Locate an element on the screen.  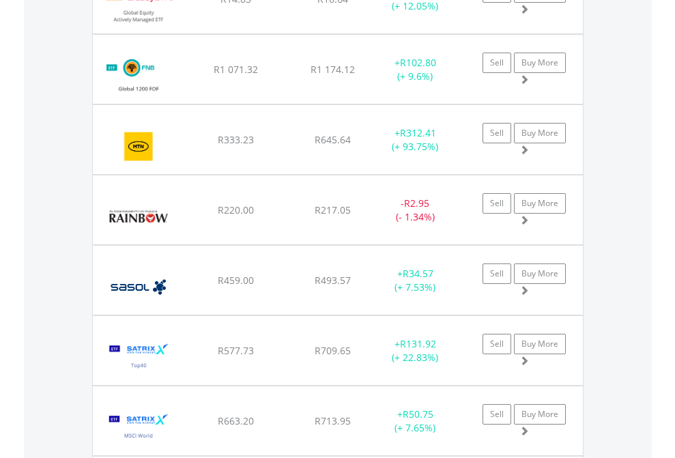
span: R220.00 is located at coordinates (235, 210).